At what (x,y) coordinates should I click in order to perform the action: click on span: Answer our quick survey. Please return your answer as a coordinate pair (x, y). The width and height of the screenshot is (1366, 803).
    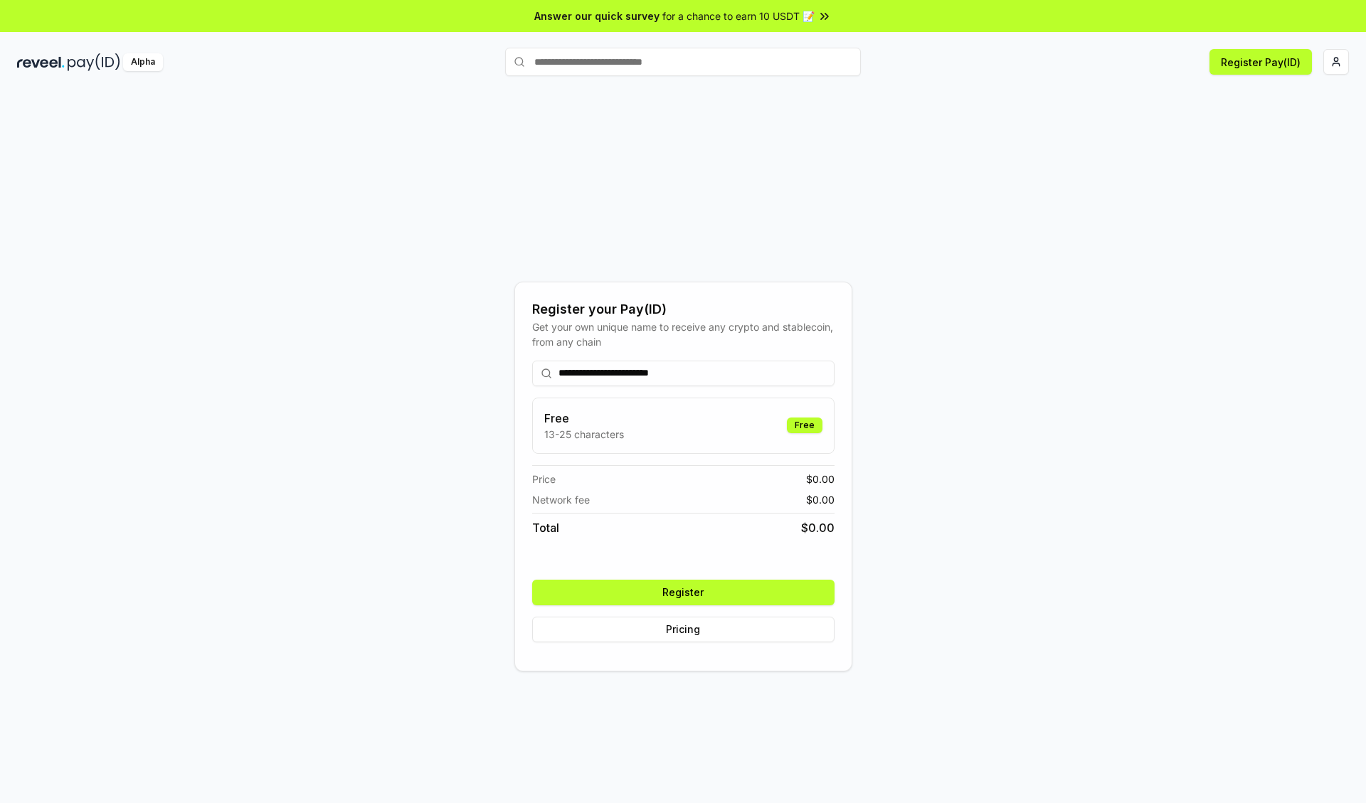
    Looking at the image, I should click on (597, 16).